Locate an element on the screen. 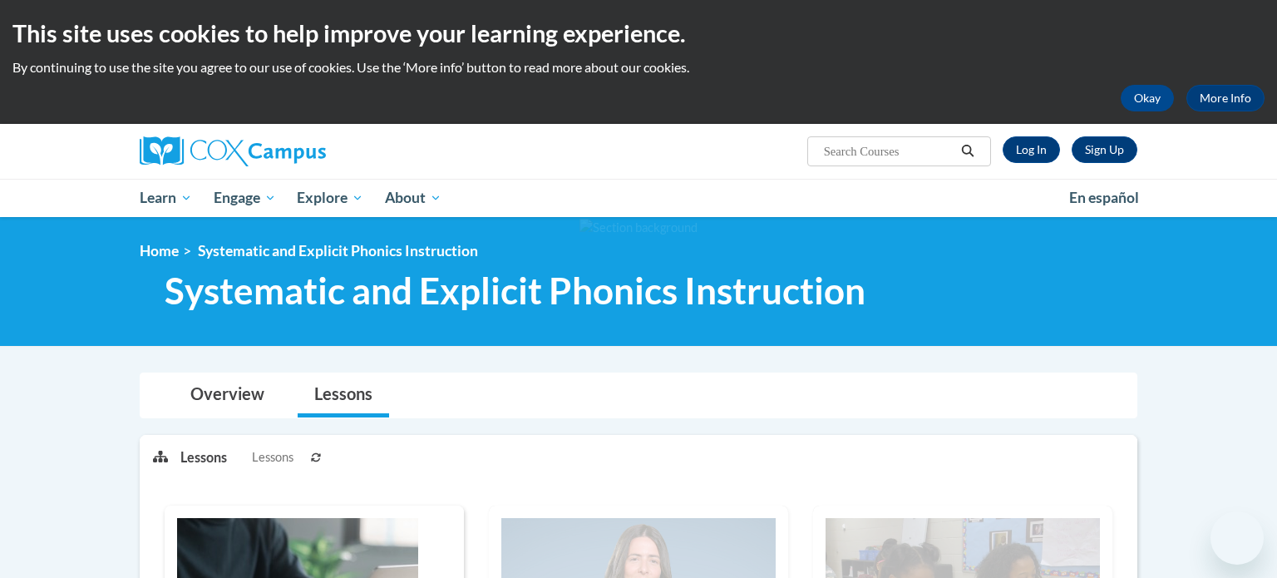  a: En español is located at coordinates (1104, 198).